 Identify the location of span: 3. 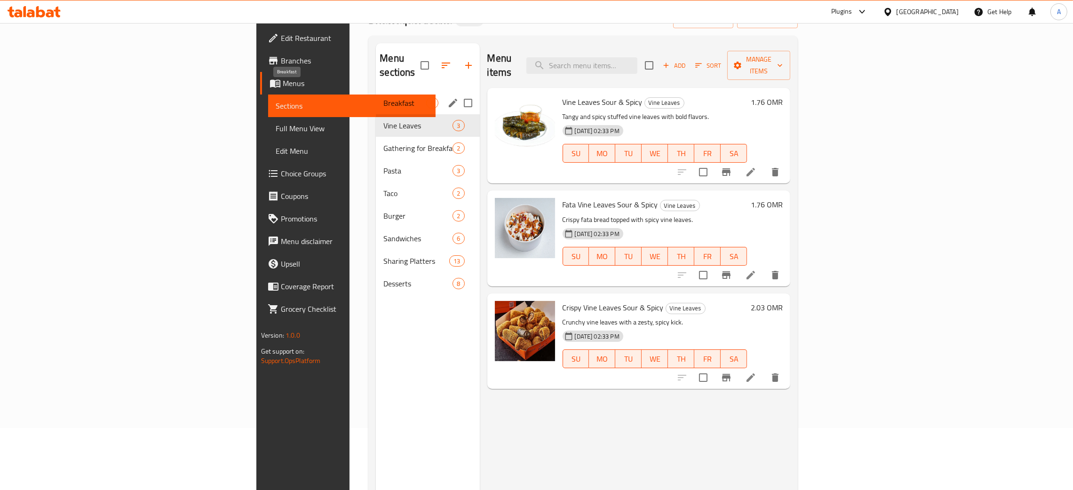
(458, 171).